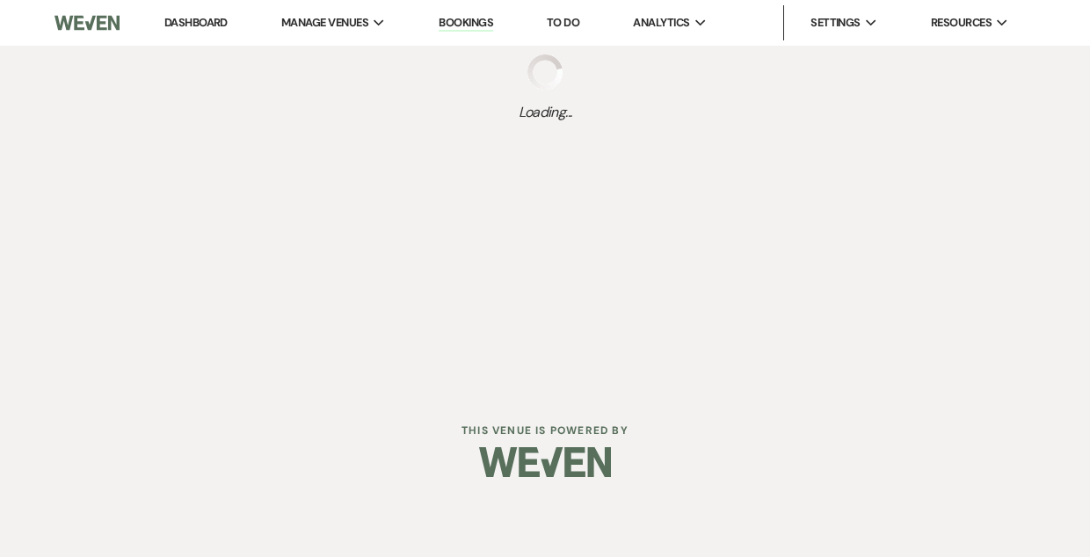 This screenshot has height=557, width=1090. What do you see at coordinates (466, 23) in the screenshot?
I see `a: Bookings` at bounding box center [466, 23].